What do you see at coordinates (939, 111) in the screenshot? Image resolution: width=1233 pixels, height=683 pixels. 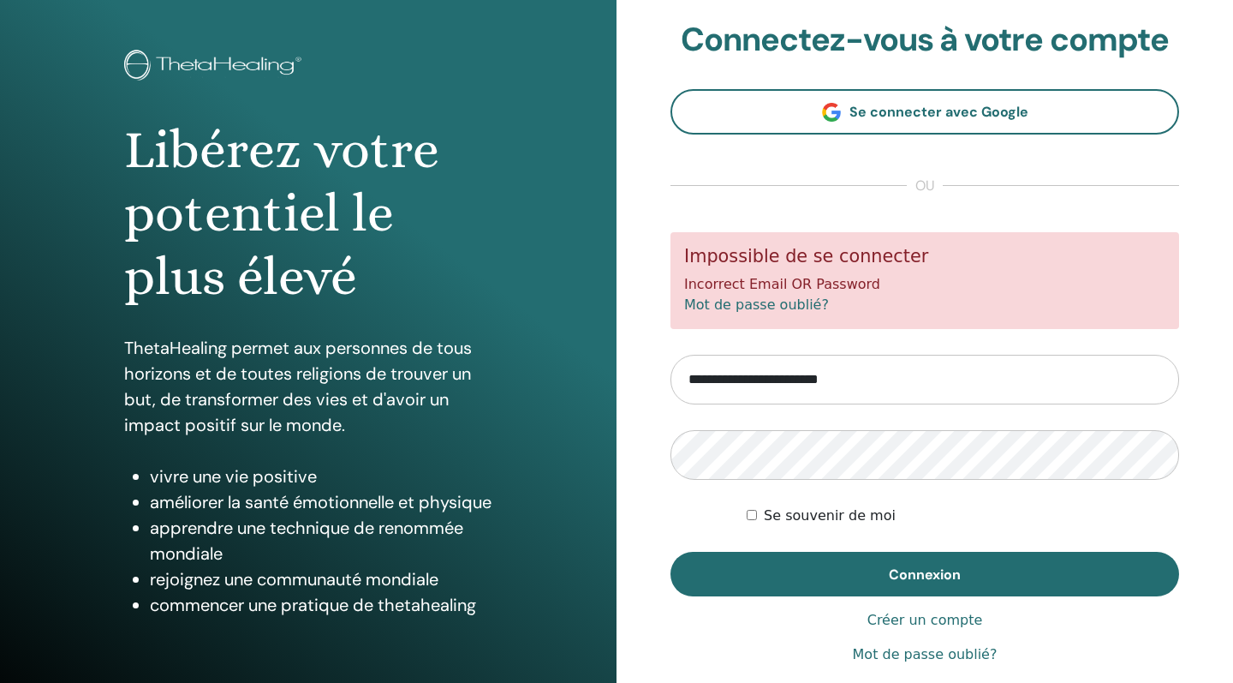 I see `span: Se connecter avec Google` at bounding box center [939, 111].